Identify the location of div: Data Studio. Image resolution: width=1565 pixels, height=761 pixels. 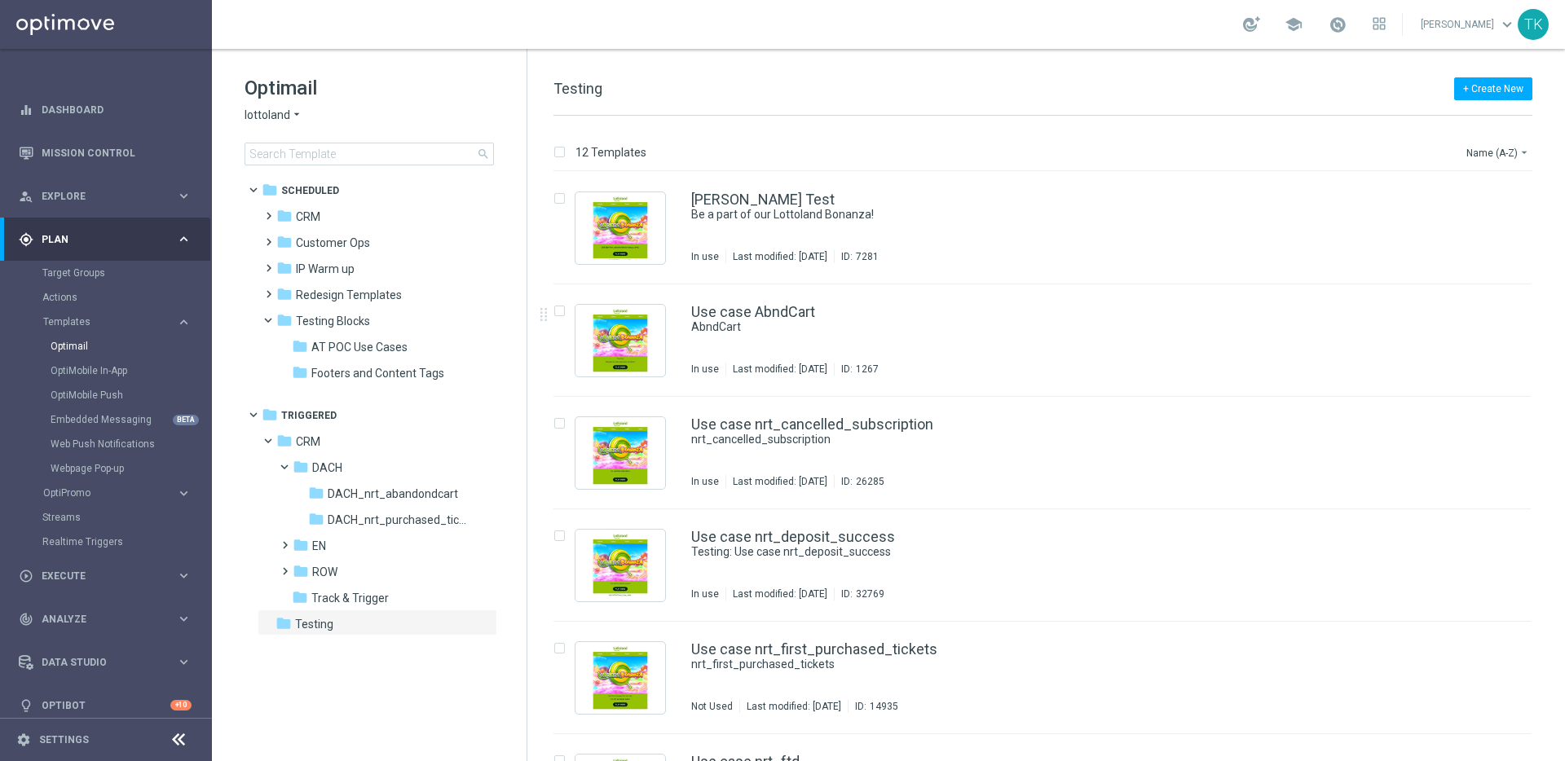
(97, 663).